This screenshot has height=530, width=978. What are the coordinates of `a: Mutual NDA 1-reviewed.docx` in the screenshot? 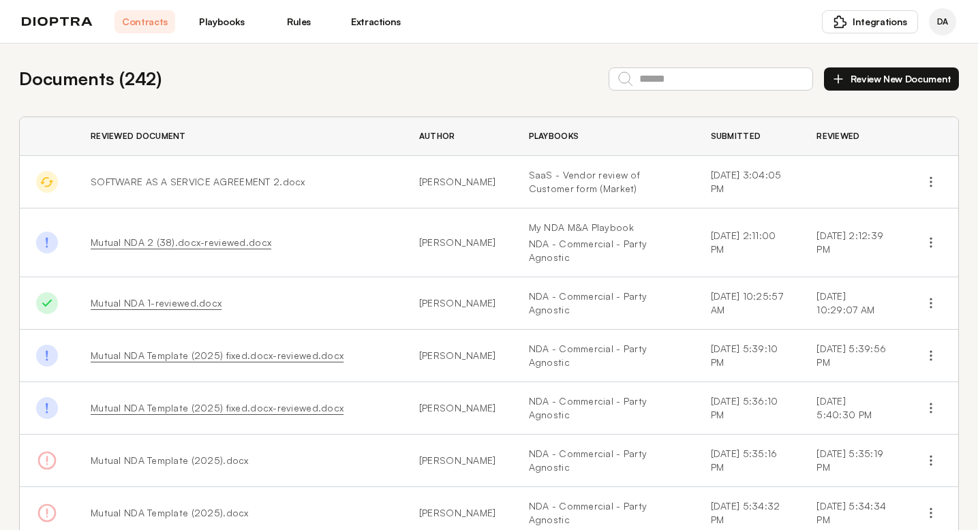 It's located at (156, 303).